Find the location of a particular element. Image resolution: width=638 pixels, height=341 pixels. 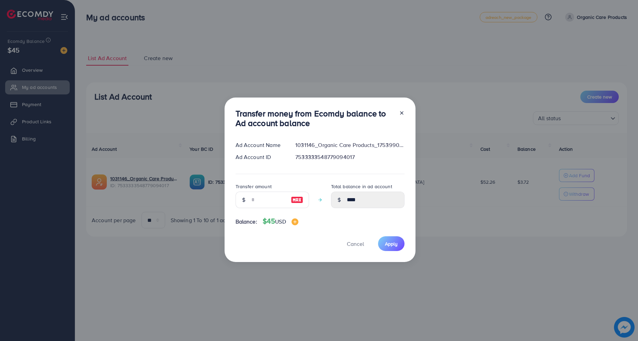

button: Apply is located at coordinates (391, 244).